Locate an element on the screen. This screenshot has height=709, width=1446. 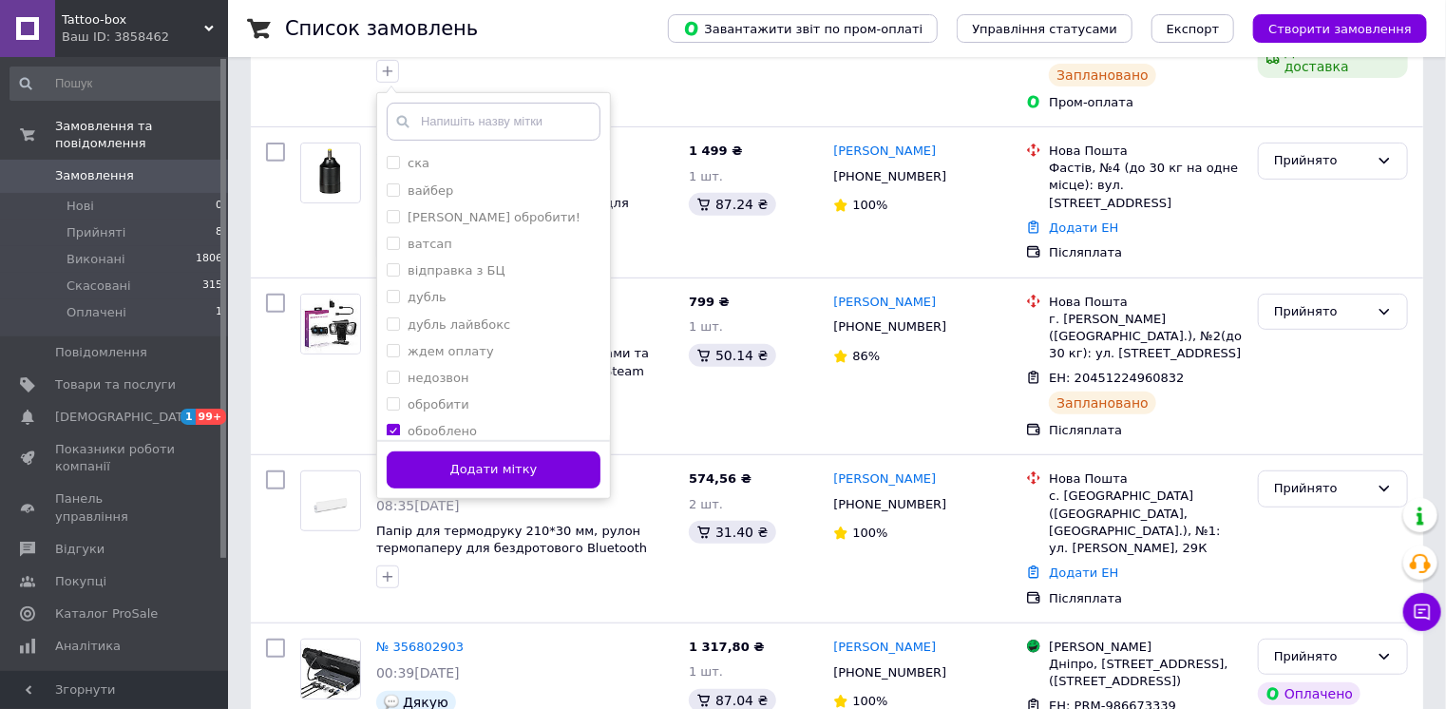
span: Завантажити звіт по пром-оплаті is located at coordinates (803, 28).